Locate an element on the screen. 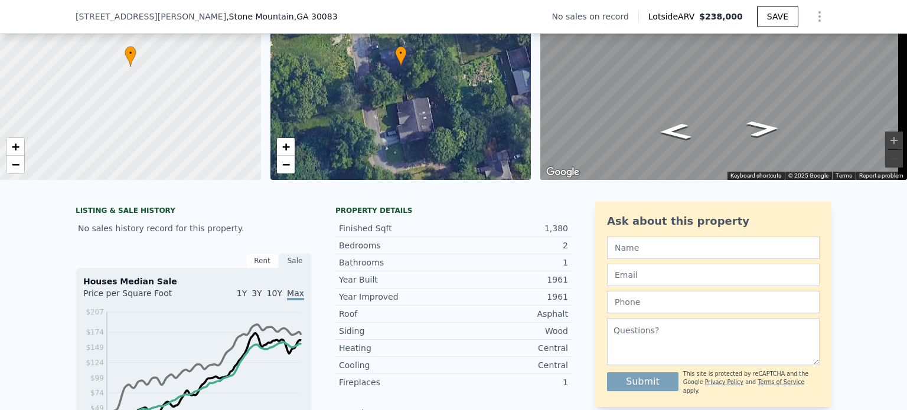  span: , Stone Mountain is located at coordinates (282, 17).